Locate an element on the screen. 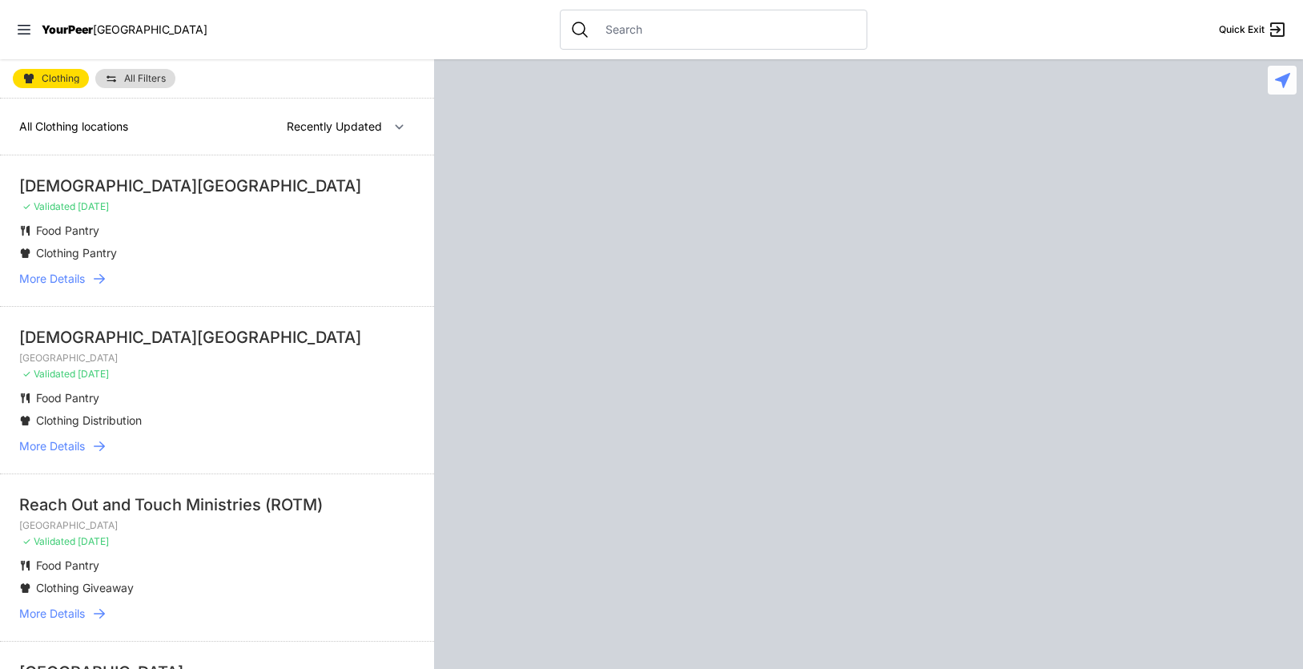 The image size is (1303, 669). span: Clothing Giveaway is located at coordinates (85, 587).